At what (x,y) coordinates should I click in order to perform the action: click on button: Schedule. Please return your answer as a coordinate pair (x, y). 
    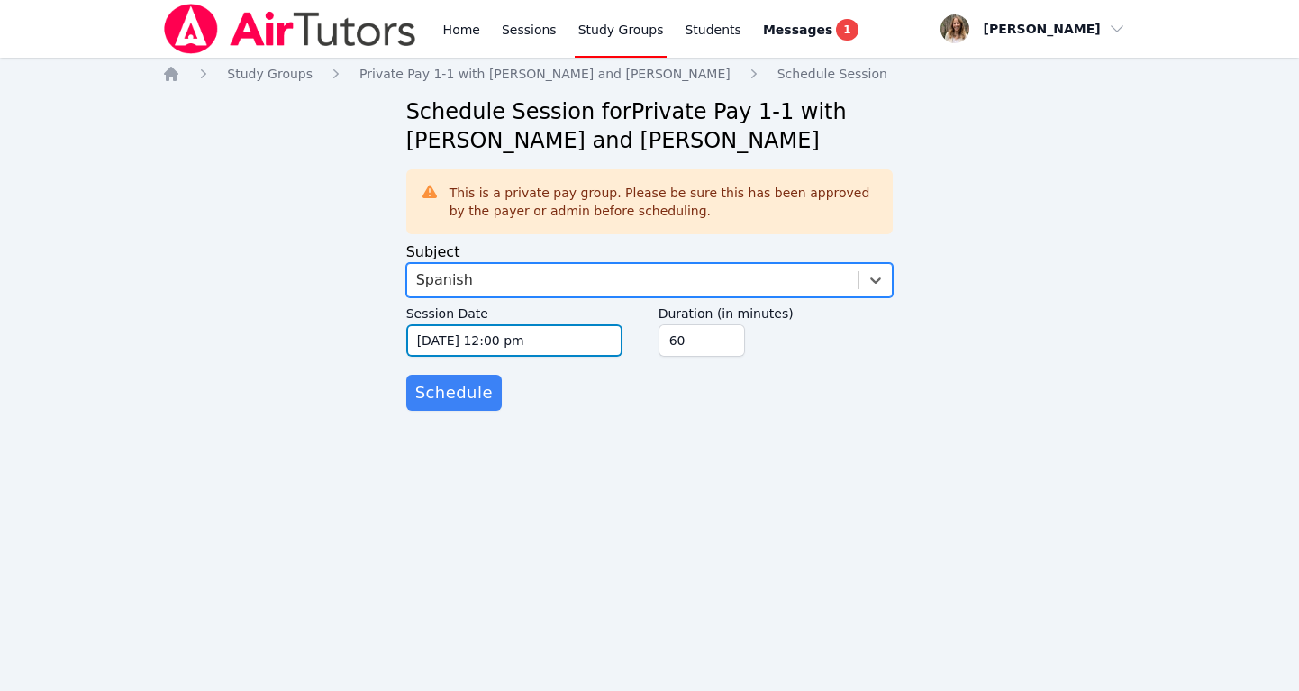
    Looking at the image, I should click on (454, 393).